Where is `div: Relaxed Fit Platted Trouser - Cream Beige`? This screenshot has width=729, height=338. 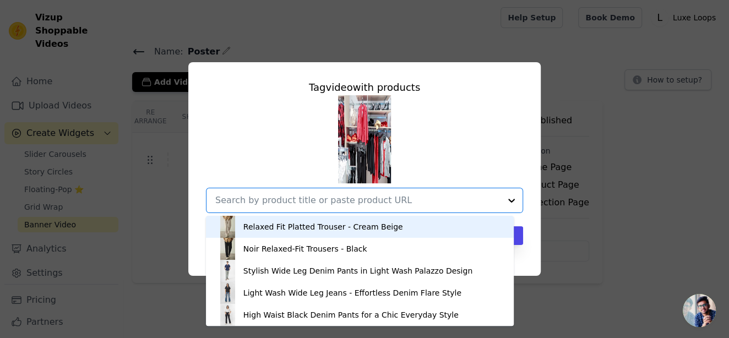 div: Relaxed Fit Platted Trouser - Cream Beige is located at coordinates (323, 227).